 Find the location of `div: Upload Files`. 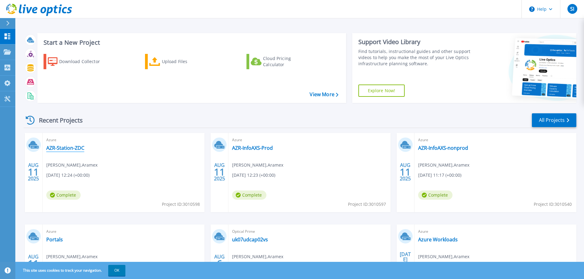

div: Upload Files is located at coordinates (186, 62).